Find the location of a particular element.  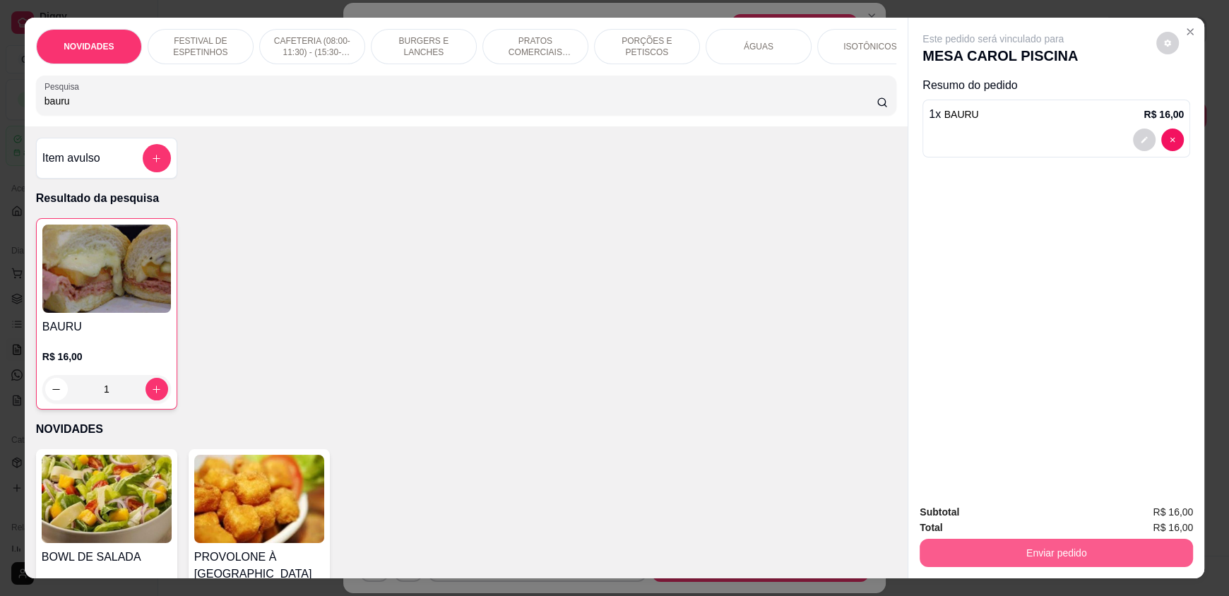

p: 1 x is located at coordinates (953, 114).